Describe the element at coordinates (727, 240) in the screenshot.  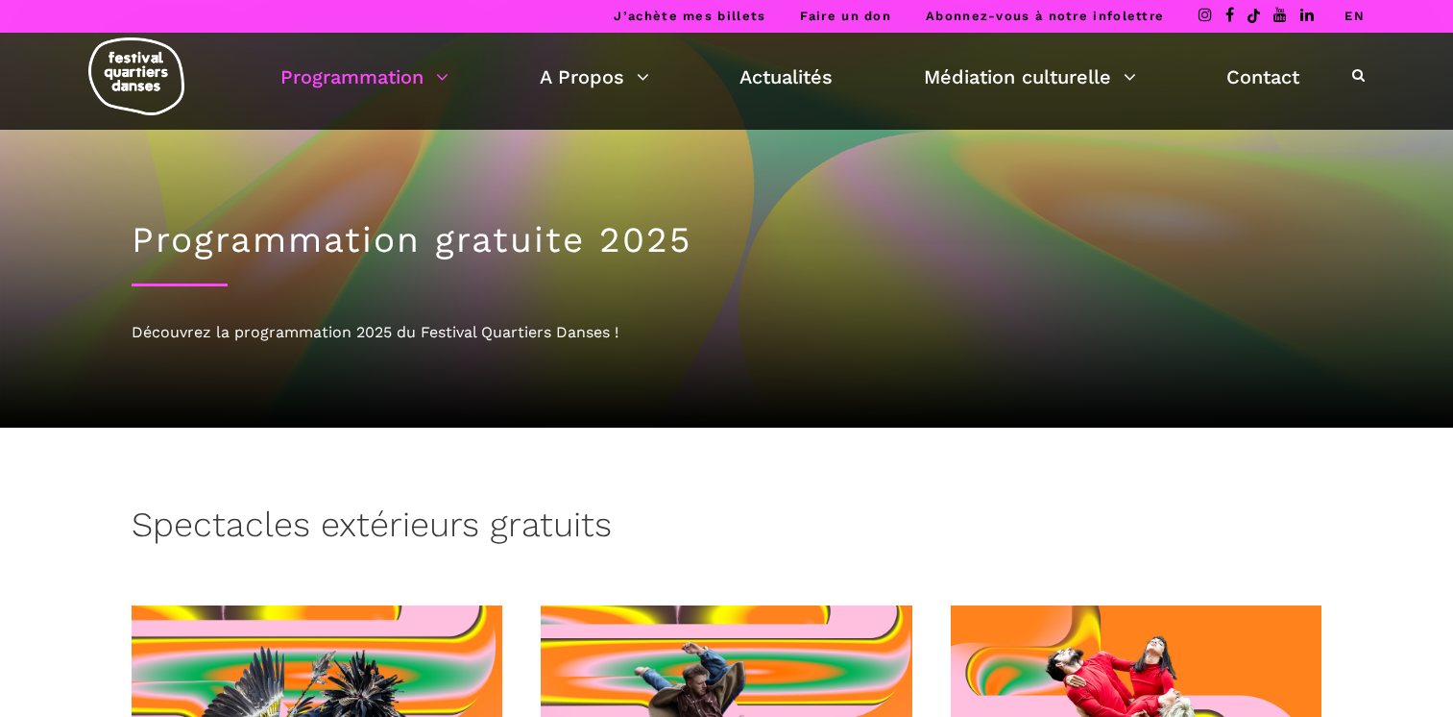
I see `h1: Programmation gratuite 2025` at that location.